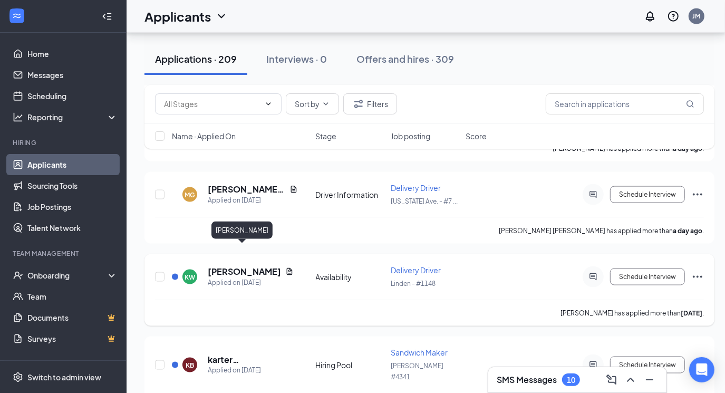 The height and width of the screenshot is (393, 725). I want to click on div: Applications · 209, so click(196, 59).